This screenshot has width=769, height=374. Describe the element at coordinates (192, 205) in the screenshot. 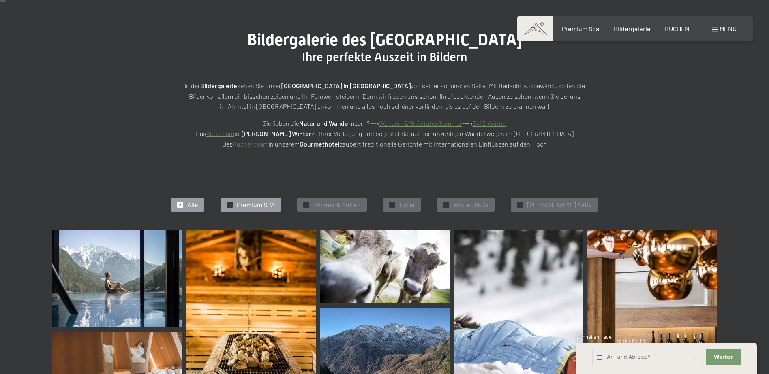

I see `span: Alle` at that location.